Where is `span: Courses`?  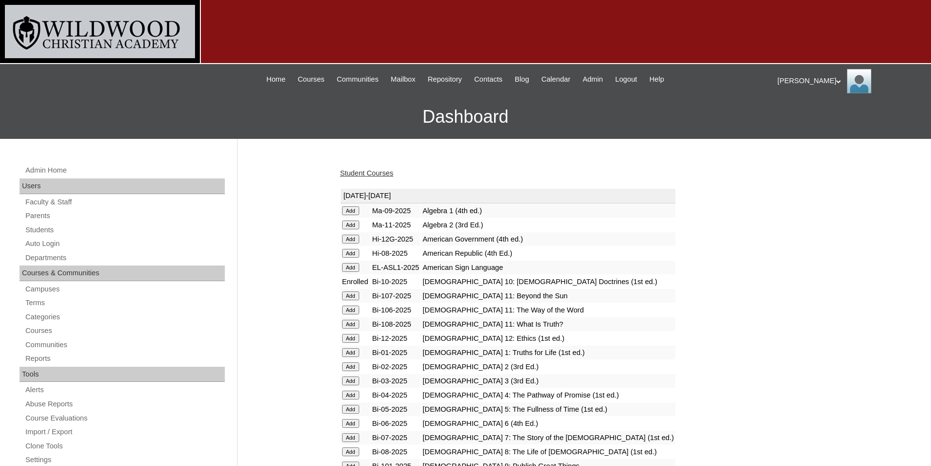 span: Courses is located at coordinates (311, 79).